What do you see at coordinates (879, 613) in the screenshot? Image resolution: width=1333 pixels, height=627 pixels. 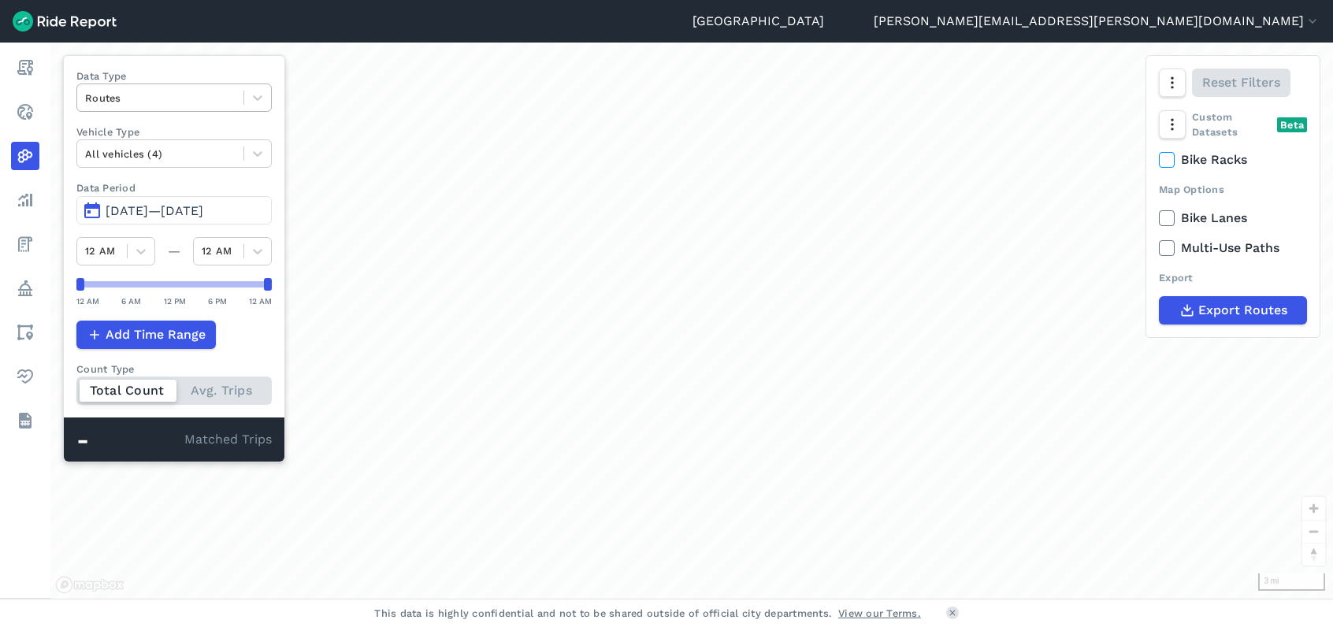 I see `a: View our Terms.` at bounding box center [879, 613].